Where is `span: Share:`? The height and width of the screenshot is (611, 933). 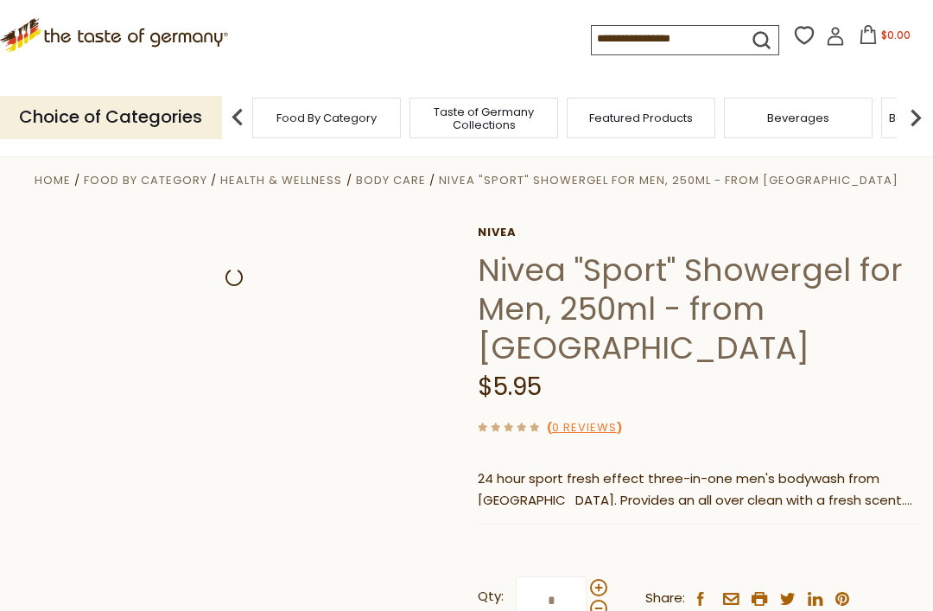
span: Share: is located at coordinates (665, 598).